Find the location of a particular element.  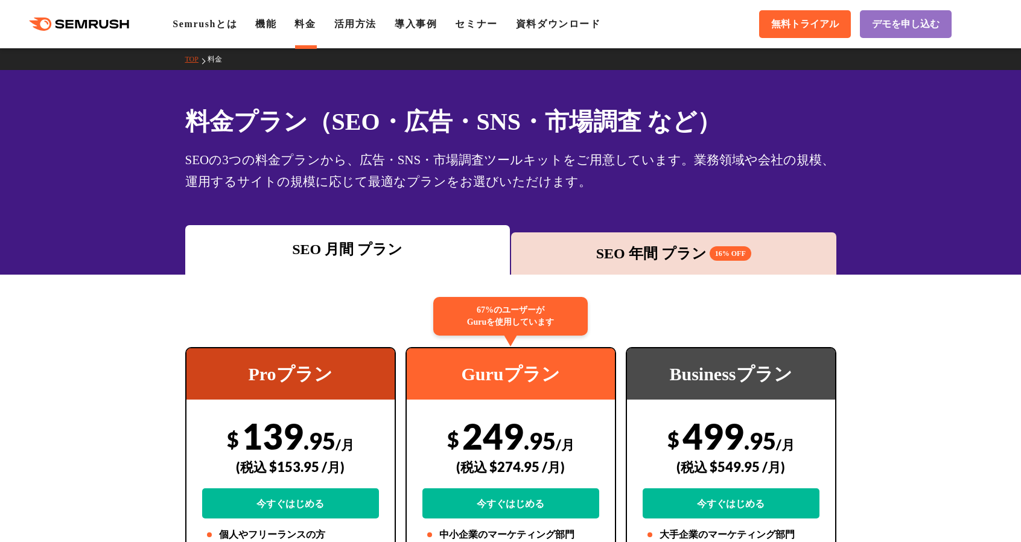

span: 無料トライアル is located at coordinates (805, 24).